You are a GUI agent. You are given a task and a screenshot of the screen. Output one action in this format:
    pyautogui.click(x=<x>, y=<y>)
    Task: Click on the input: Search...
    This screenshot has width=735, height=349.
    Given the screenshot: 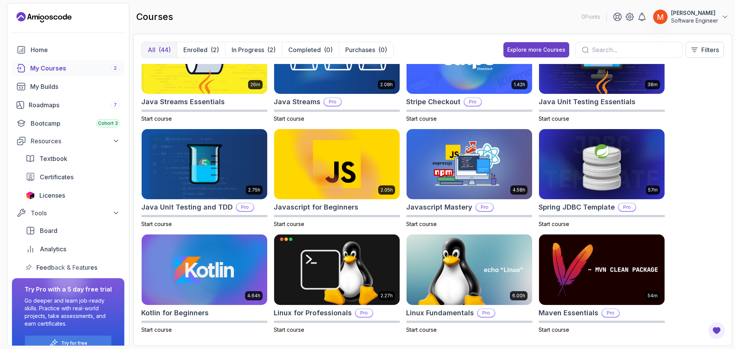 What is the action you would take?
    pyautogui.click(x=634, y=50)
    